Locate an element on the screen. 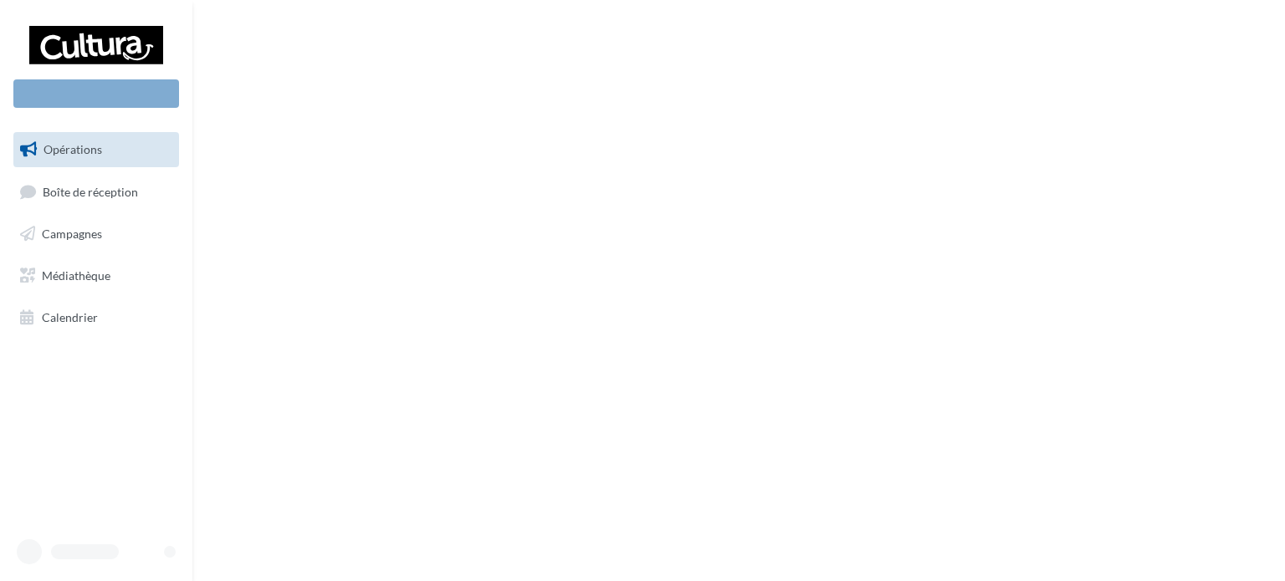 The width and height of the screenshot is (1285, 581). span: Boîte de réception is located at coordinates (90, 191).